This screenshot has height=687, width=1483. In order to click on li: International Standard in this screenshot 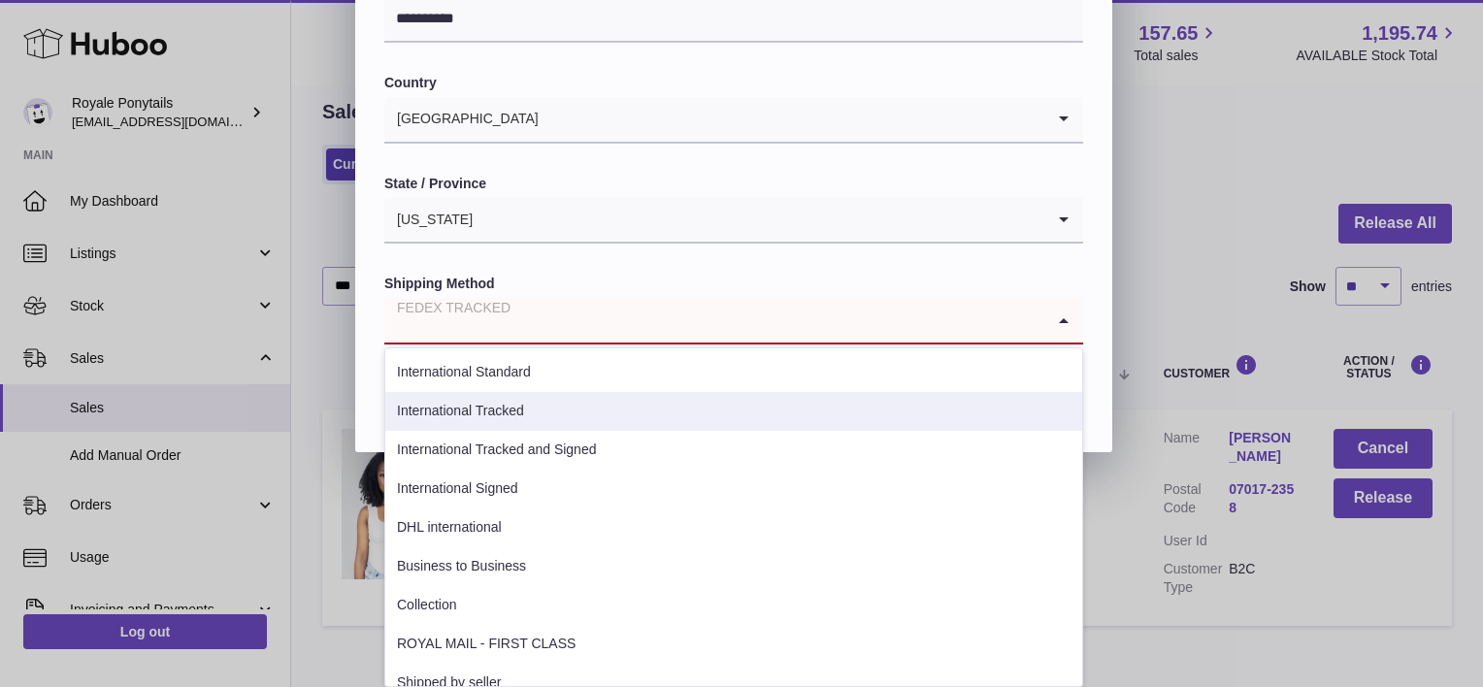, I will do `click(734, 373)`.